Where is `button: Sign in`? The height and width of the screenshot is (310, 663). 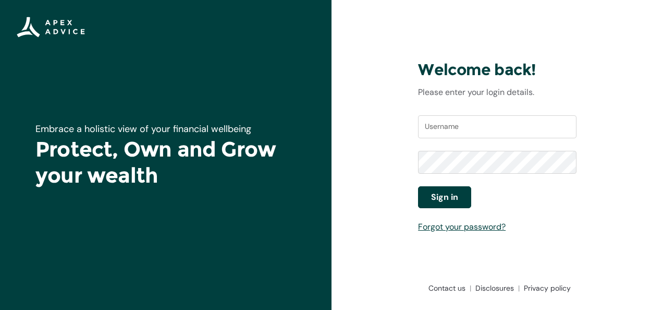 button: Sign in is located at coordinates (445, 197).